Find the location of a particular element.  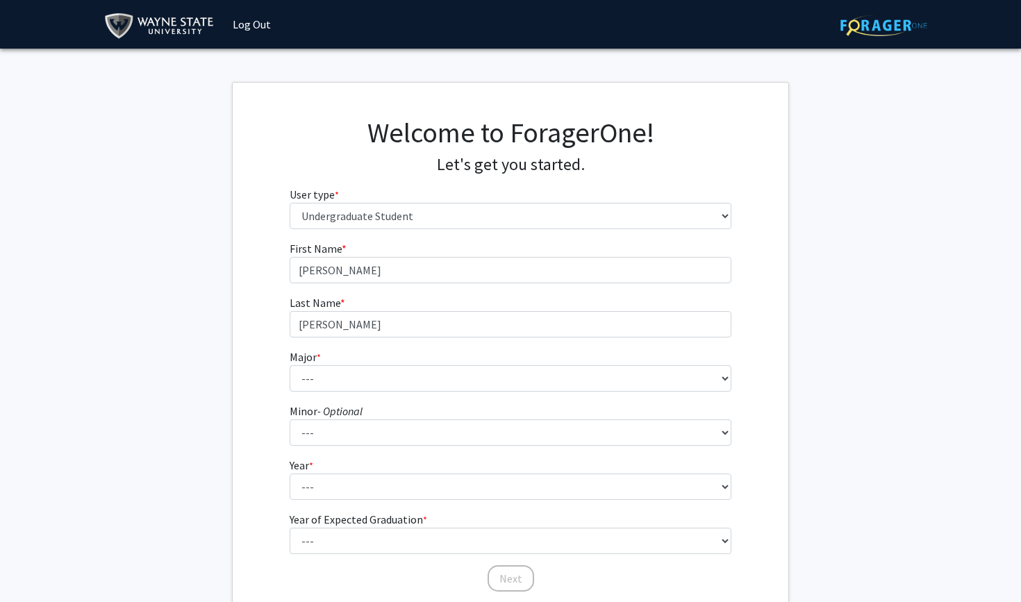

img: ForagerOne Logo is located at coordinates (883, 25).